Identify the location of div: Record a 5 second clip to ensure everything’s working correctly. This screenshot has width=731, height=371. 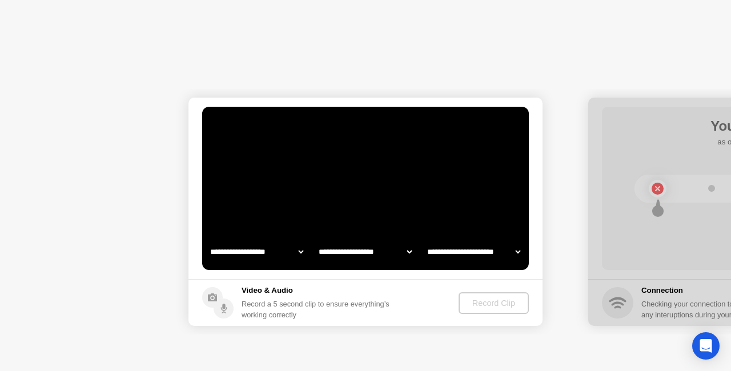
(317, 309).